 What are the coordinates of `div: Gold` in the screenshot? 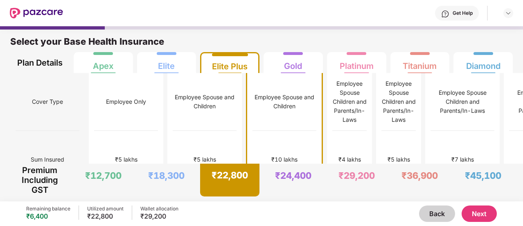 It's located at (293, 63).